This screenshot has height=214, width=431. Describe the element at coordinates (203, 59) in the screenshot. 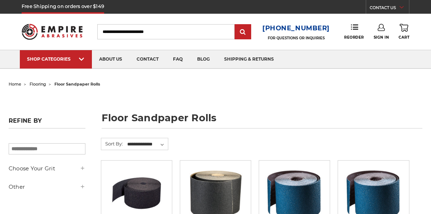

I see `a: blog` at that location.